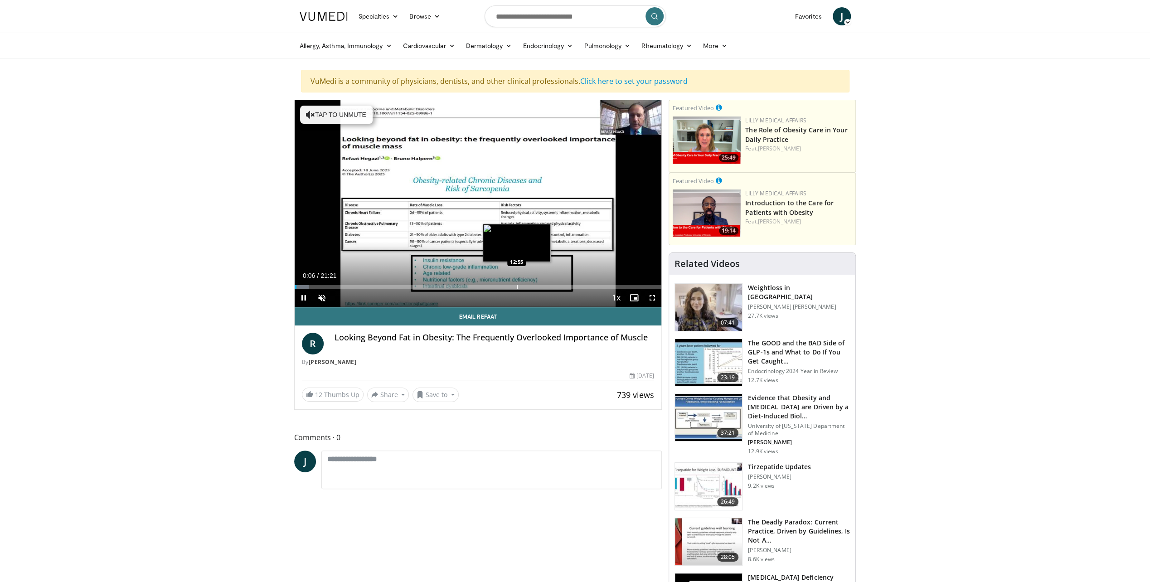  I want to click on img: 756cb5e3-da60-49d4-af2c-51c334342588.150x105_q85_crop-smart_upscale.jpg, so click(709, 363).